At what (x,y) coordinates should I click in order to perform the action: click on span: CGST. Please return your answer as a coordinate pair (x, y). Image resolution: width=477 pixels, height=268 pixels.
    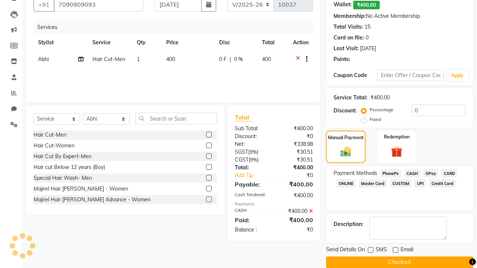
    Looking at the image, I should click on (241, 160).